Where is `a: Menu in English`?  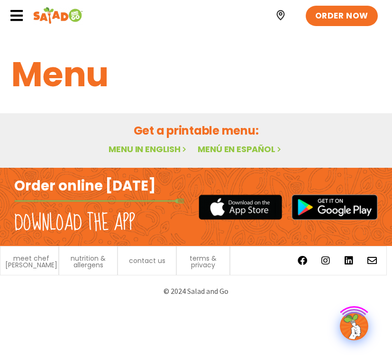
a: Menu in English is located at coordinates (148, 149).